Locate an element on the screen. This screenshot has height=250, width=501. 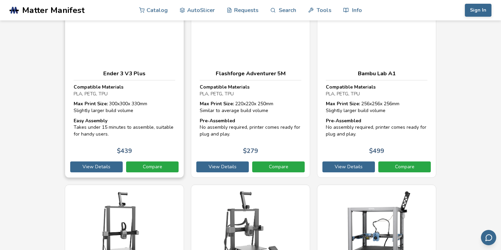
h3: Bambu Lab A1 is located at coordinates (376, 74).